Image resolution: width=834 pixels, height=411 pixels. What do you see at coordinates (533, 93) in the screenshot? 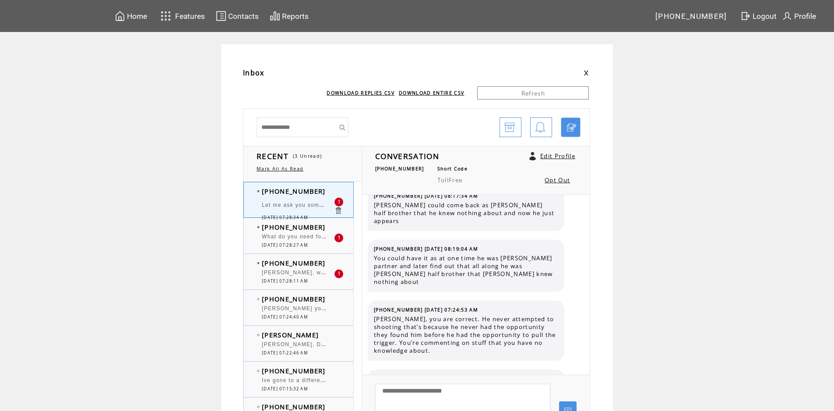
I see `a: Refresh` at bounding box center [533, 93].